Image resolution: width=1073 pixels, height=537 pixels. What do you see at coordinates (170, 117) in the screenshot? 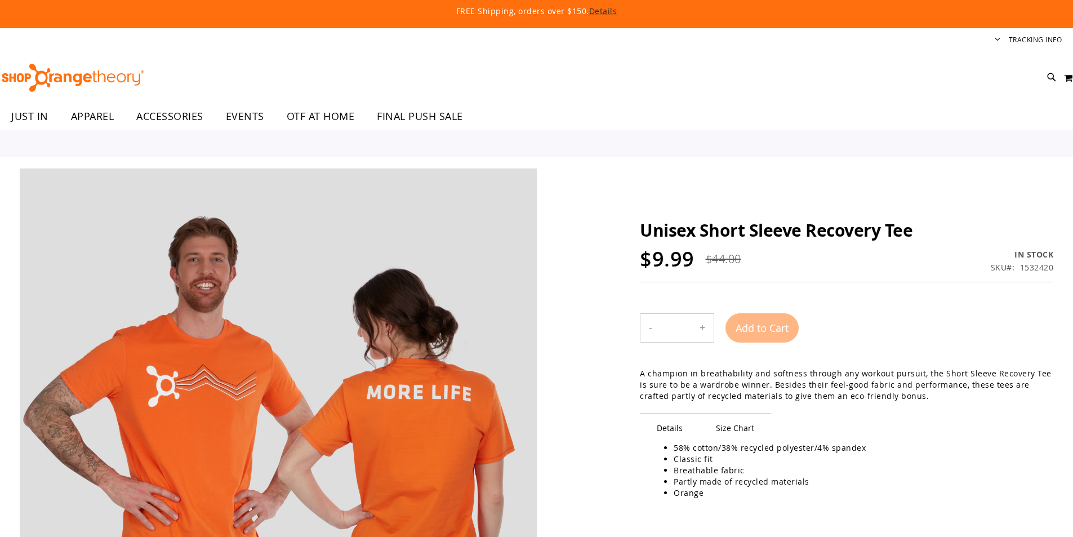
I see `a: ACCESSORIES` at bounding box center [170, 117].